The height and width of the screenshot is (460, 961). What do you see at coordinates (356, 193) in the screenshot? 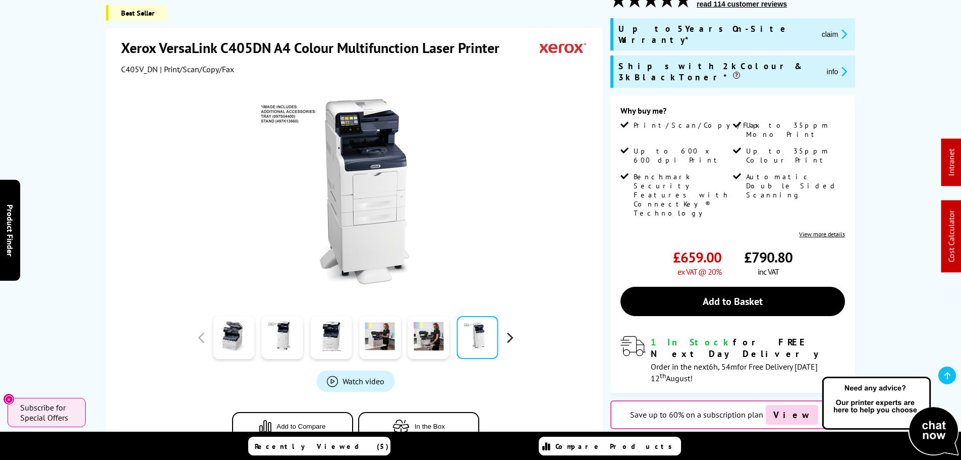
I see `a: Xerox VersaLink C405DN Thumbnail` at bounding box center [356, 193].